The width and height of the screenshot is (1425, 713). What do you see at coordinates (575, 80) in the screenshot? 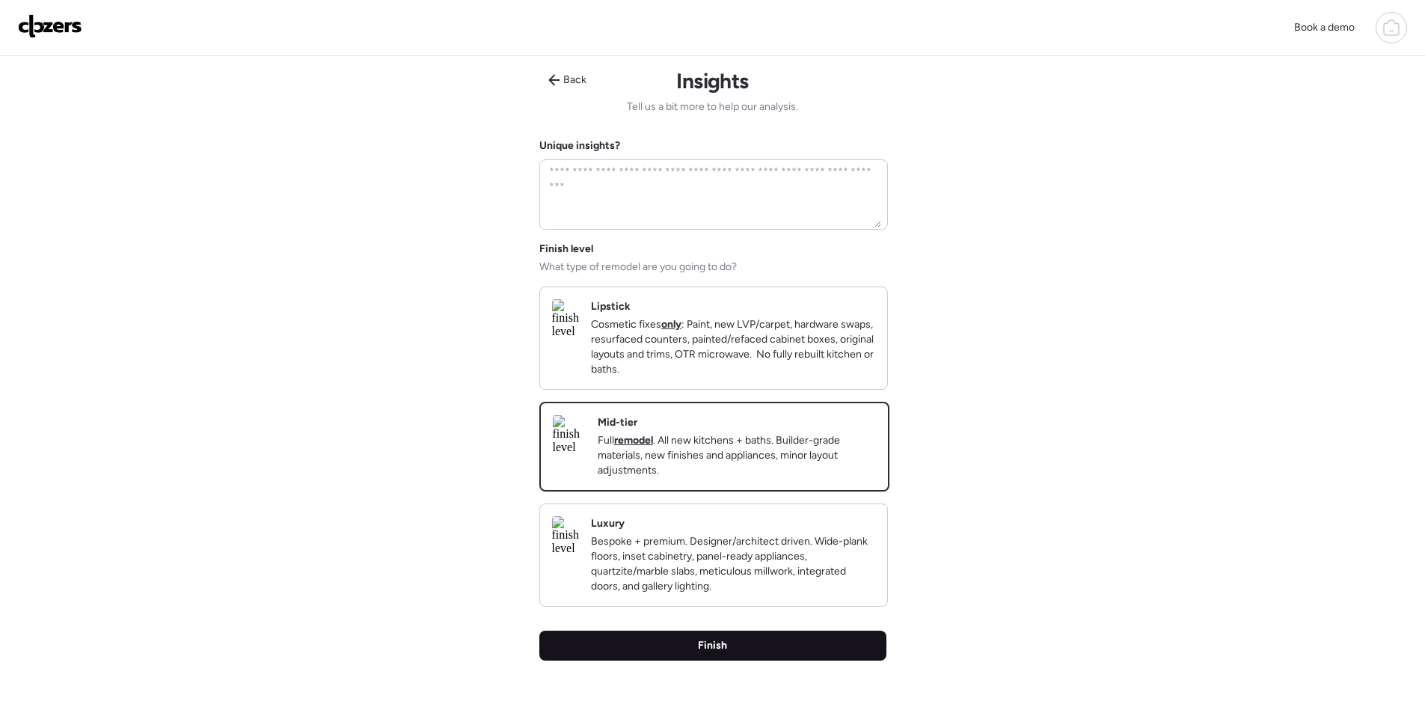
I see `span: Back` at bounding box center [575, 80].